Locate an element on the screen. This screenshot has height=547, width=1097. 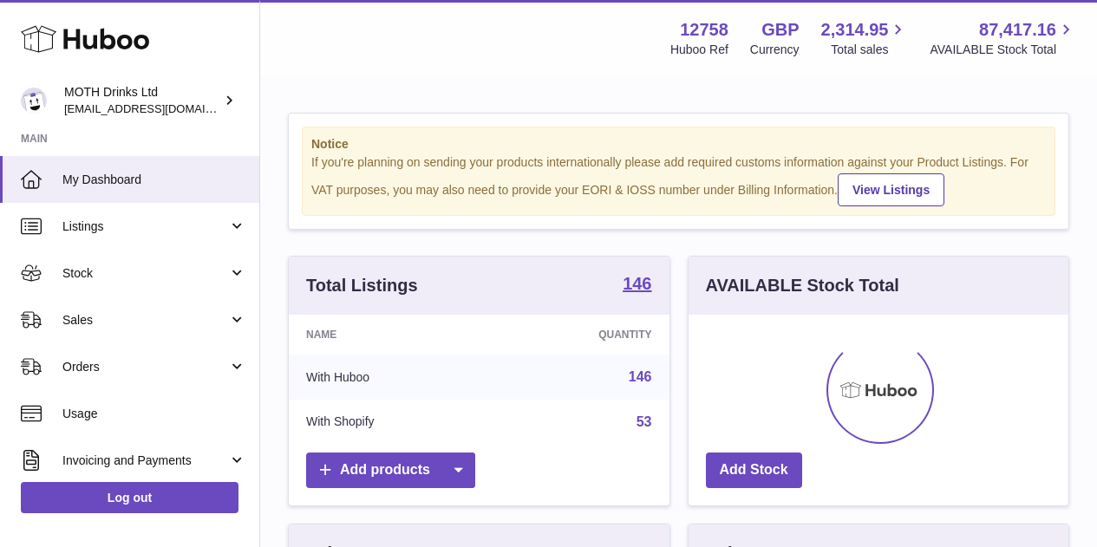
span: 87,417.16 is located at coordinates (1017, 29).